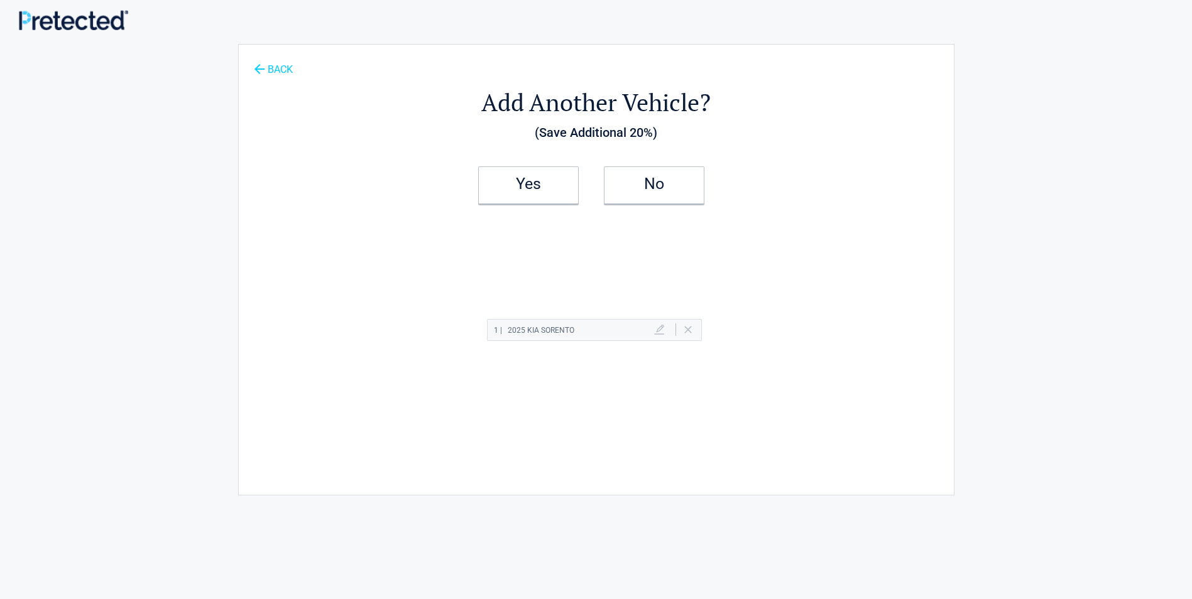  I want to click on a: Delete, so click(688, 330).